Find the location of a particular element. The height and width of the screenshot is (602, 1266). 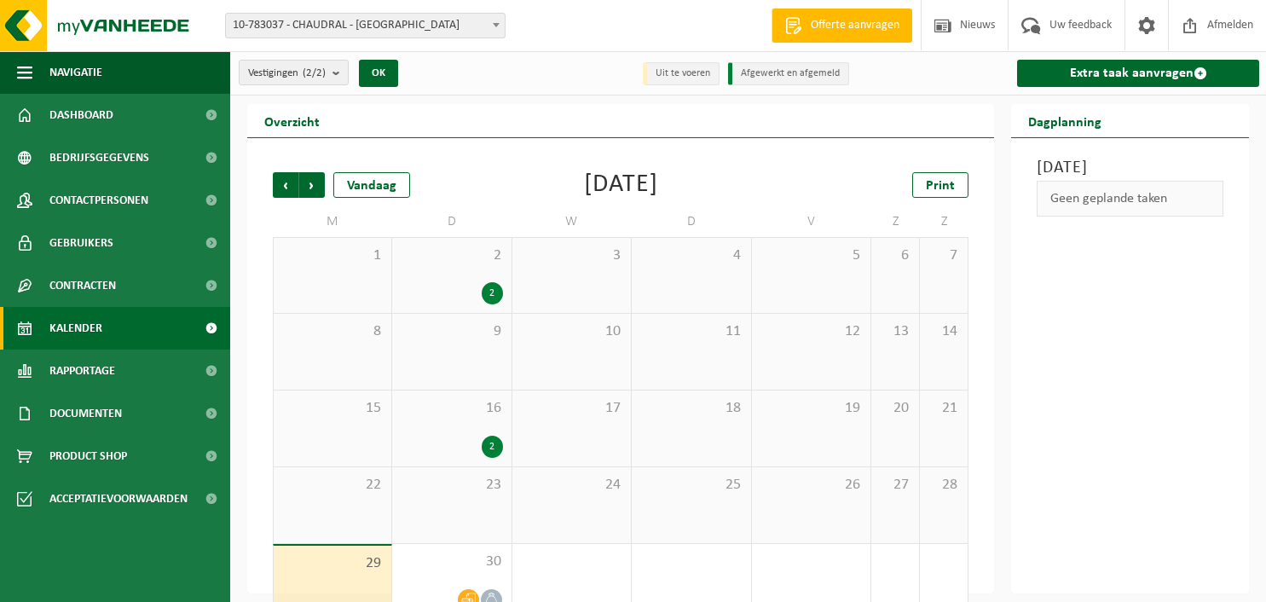

li: Afgewerkt en afgemeld is located at coordinates (789, 73).